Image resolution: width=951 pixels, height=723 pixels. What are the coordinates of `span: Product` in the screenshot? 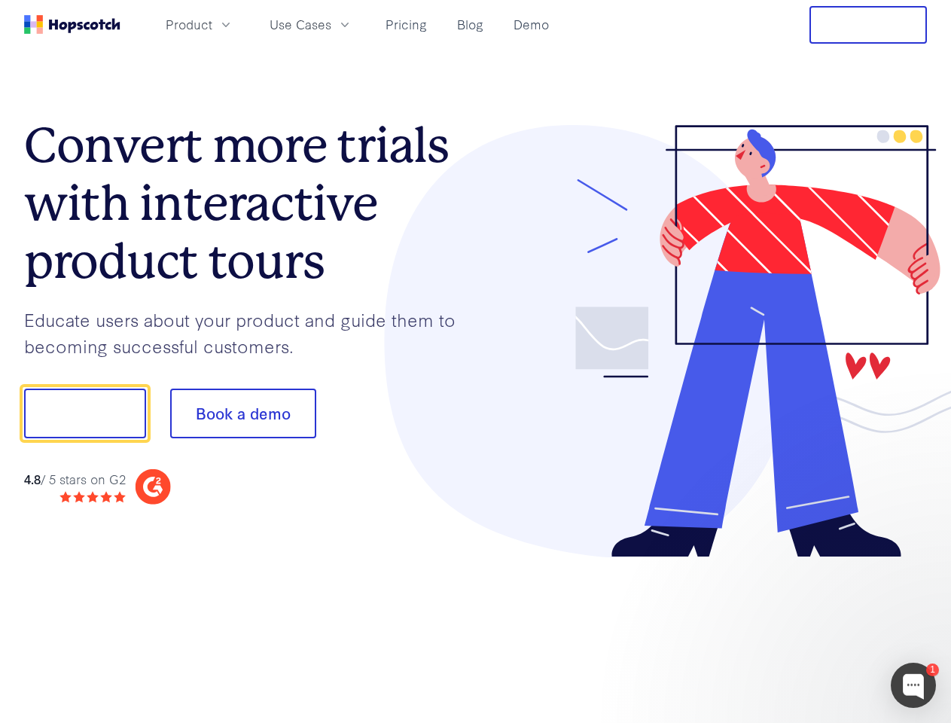 It's located at (189, 24).